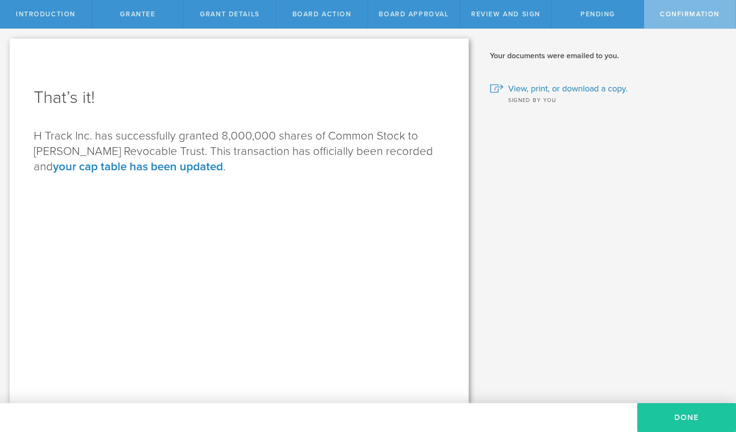  I want to click on div: Chat Widget, so click(711, 380).